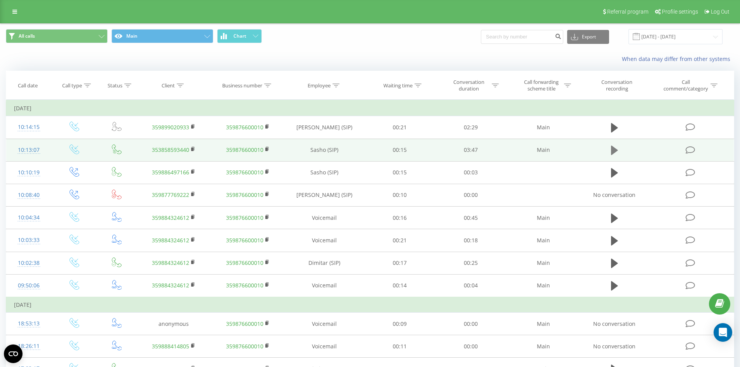 This screenshot has width=740, height=367. Describe the element at coordinates (471, 127) in the screenshot. I see `td: 02:29` at that location.